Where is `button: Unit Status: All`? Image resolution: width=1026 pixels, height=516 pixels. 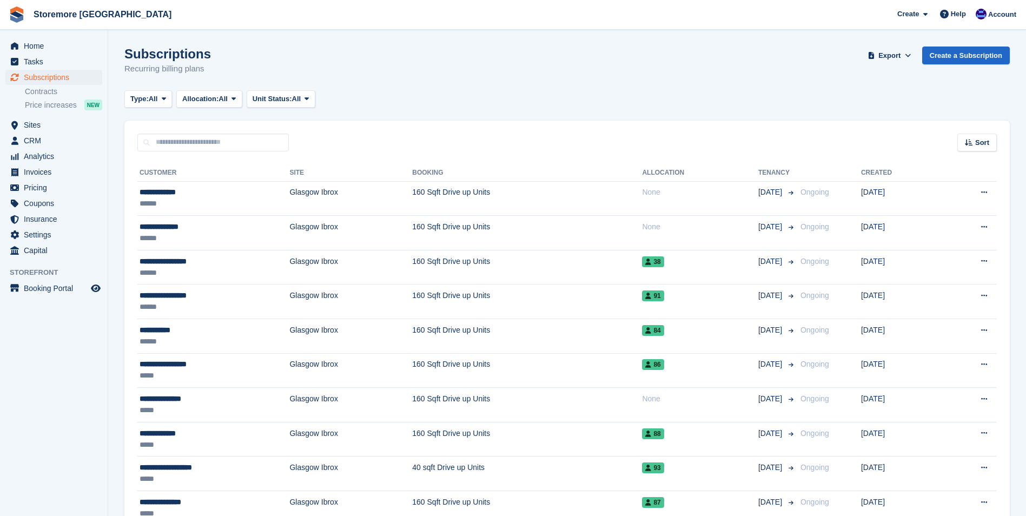
button: Unit Status: All is located at coordinates (281, 99).